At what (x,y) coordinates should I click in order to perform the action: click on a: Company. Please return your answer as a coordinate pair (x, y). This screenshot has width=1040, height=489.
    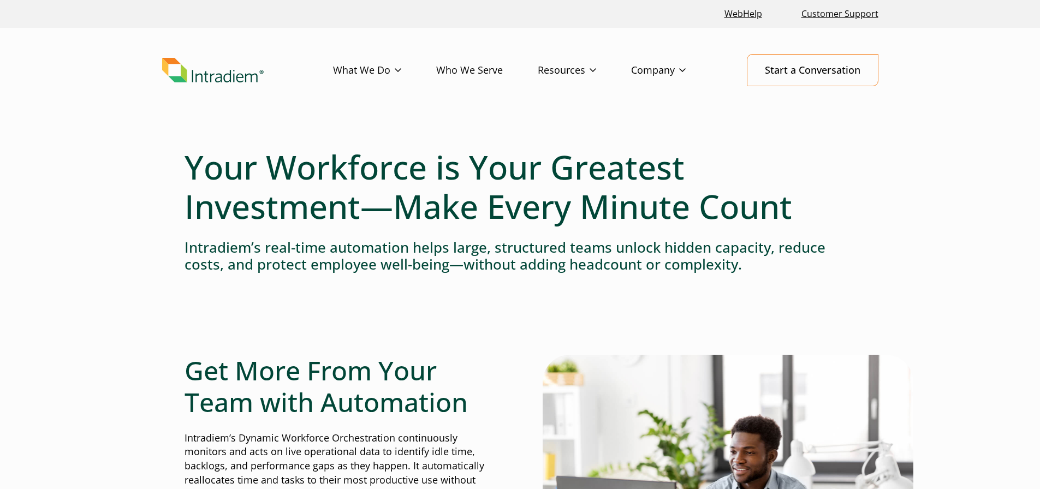
    Looking at the image, I should click on (676, 70).